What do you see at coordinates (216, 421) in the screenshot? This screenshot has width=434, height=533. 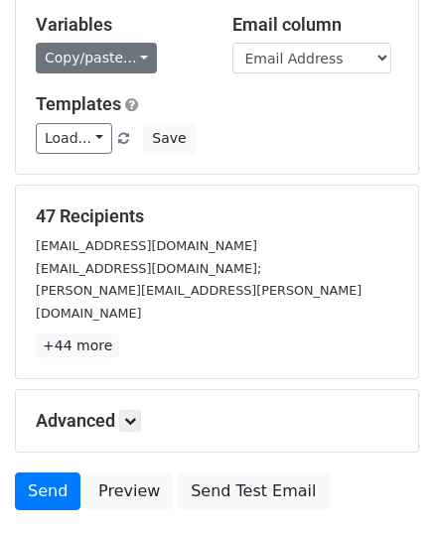 I see `h5: Advanced` at bounding box center [216, 421].